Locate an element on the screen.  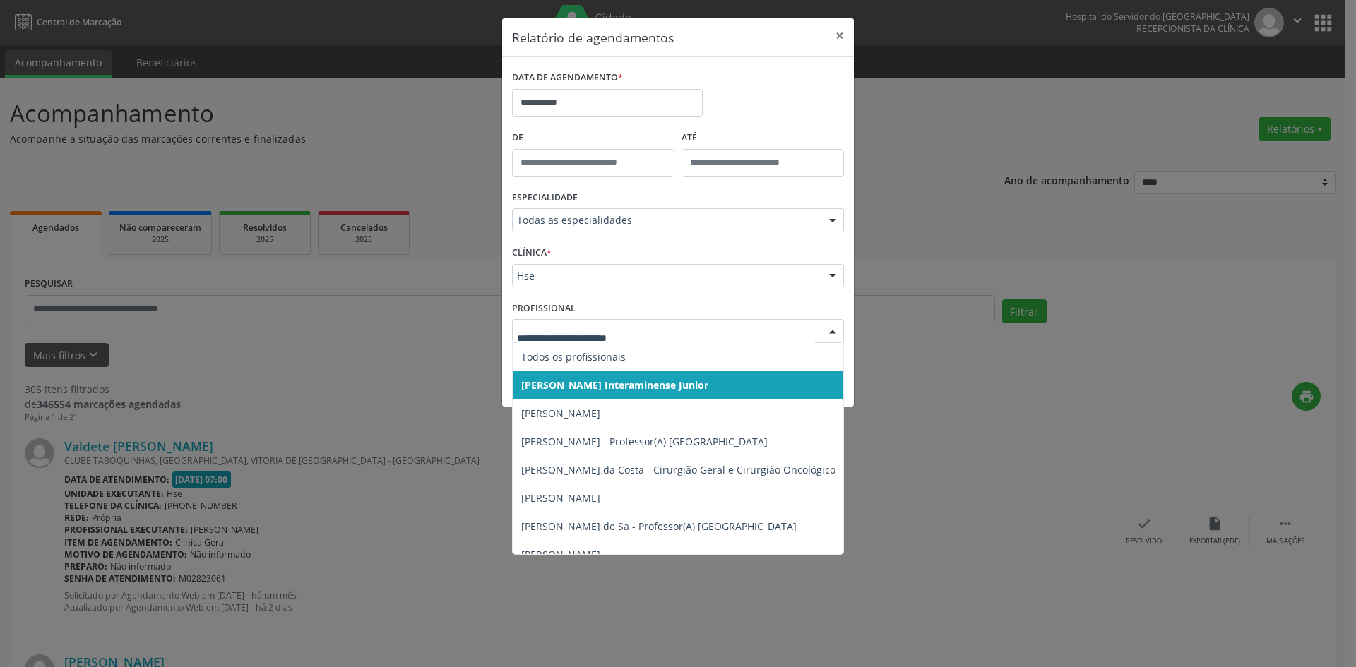
span: Todas as especialidades is located at coordinates (666, 220).